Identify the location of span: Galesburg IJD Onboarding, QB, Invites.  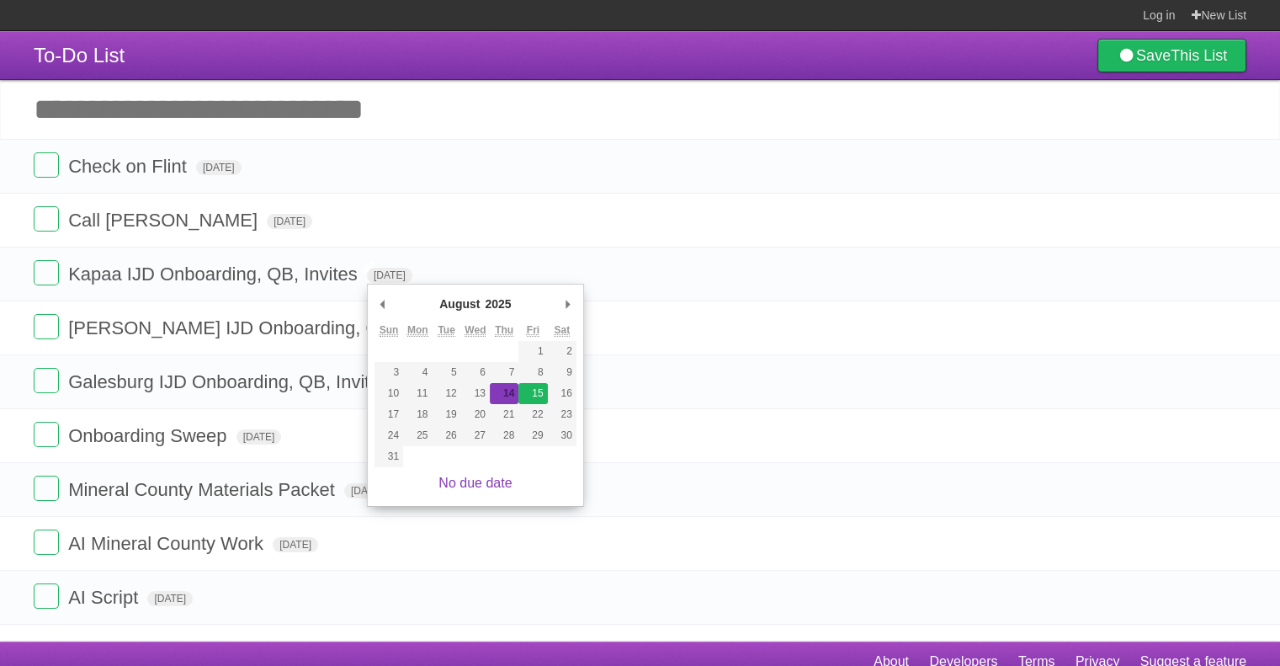
(231, 381).